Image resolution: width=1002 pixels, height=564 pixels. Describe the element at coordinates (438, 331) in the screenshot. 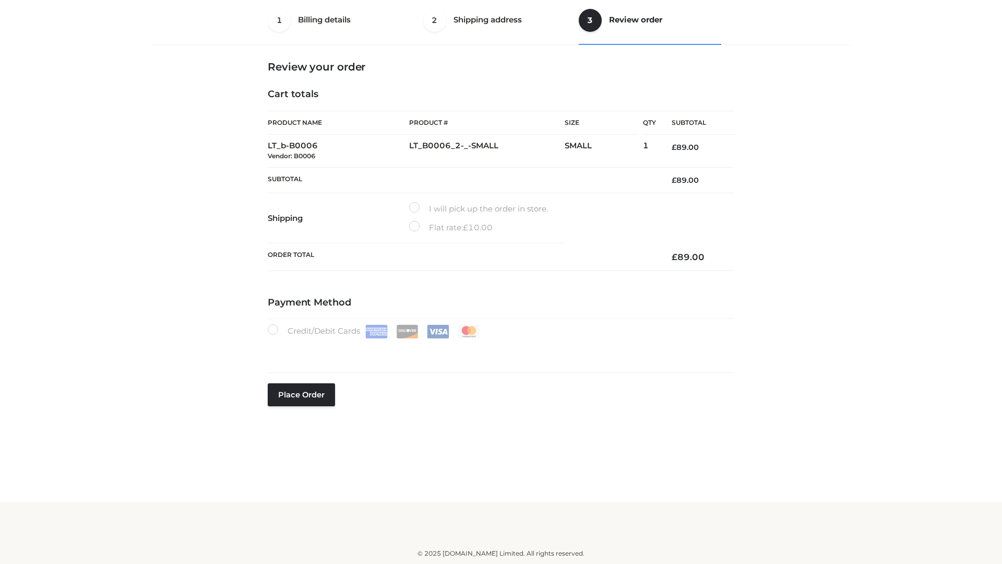

I see `img: Visa` at that location.